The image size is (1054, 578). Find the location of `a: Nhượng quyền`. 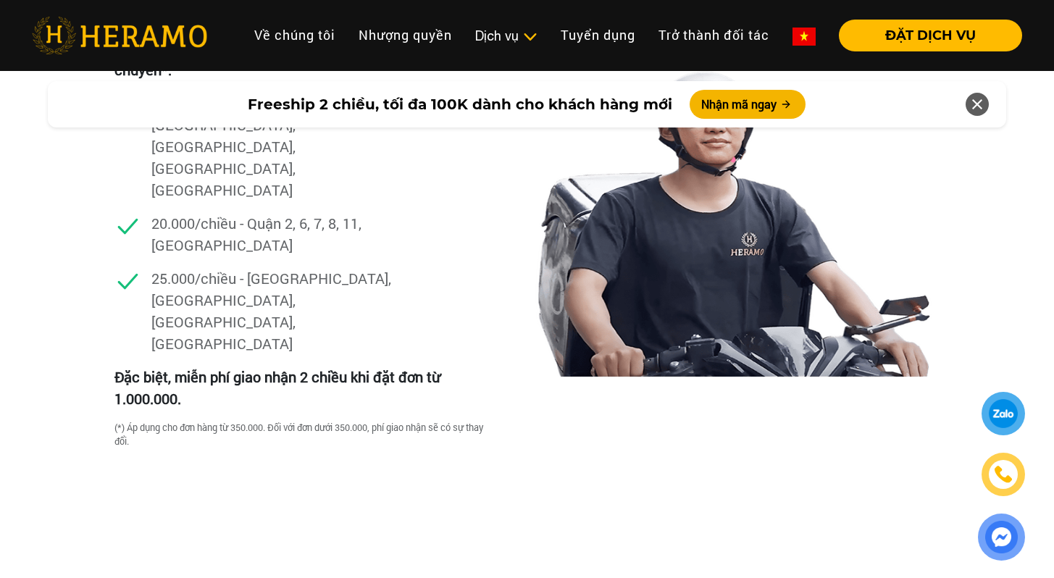

a: Nhượng quyền is located at coordinates (405, 35).